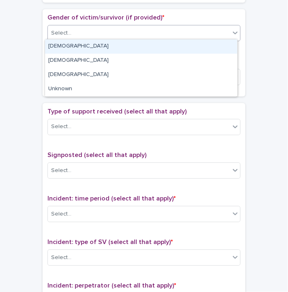 This screenshot has width=288, height=292. What do you see at coordinates (97, 155) in the screenshot?
I see `span: Signposted (select all that apply)` at bounding box center [97, 155].